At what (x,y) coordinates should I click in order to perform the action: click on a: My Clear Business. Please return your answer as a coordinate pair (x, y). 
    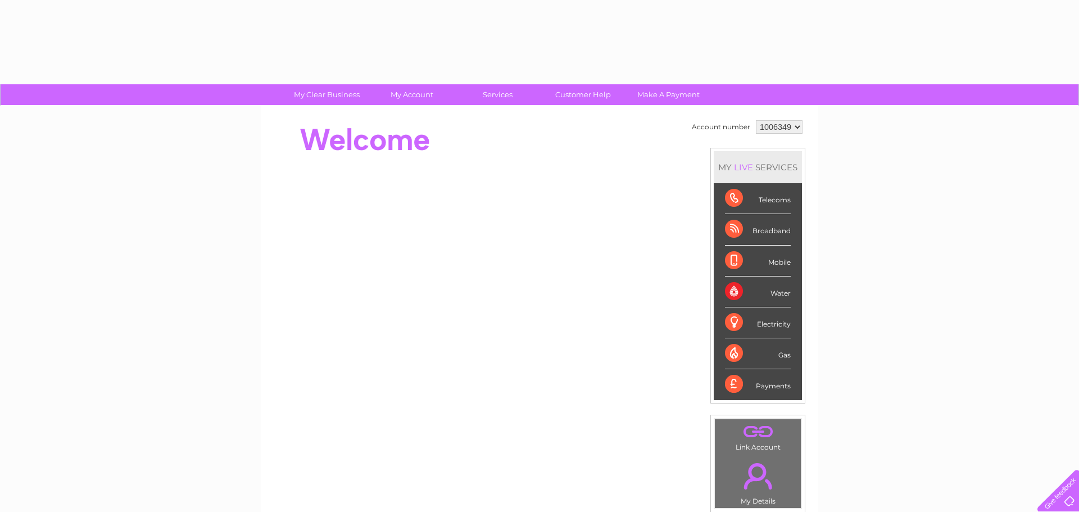
    Looking at the image, I should click on (326, 94).